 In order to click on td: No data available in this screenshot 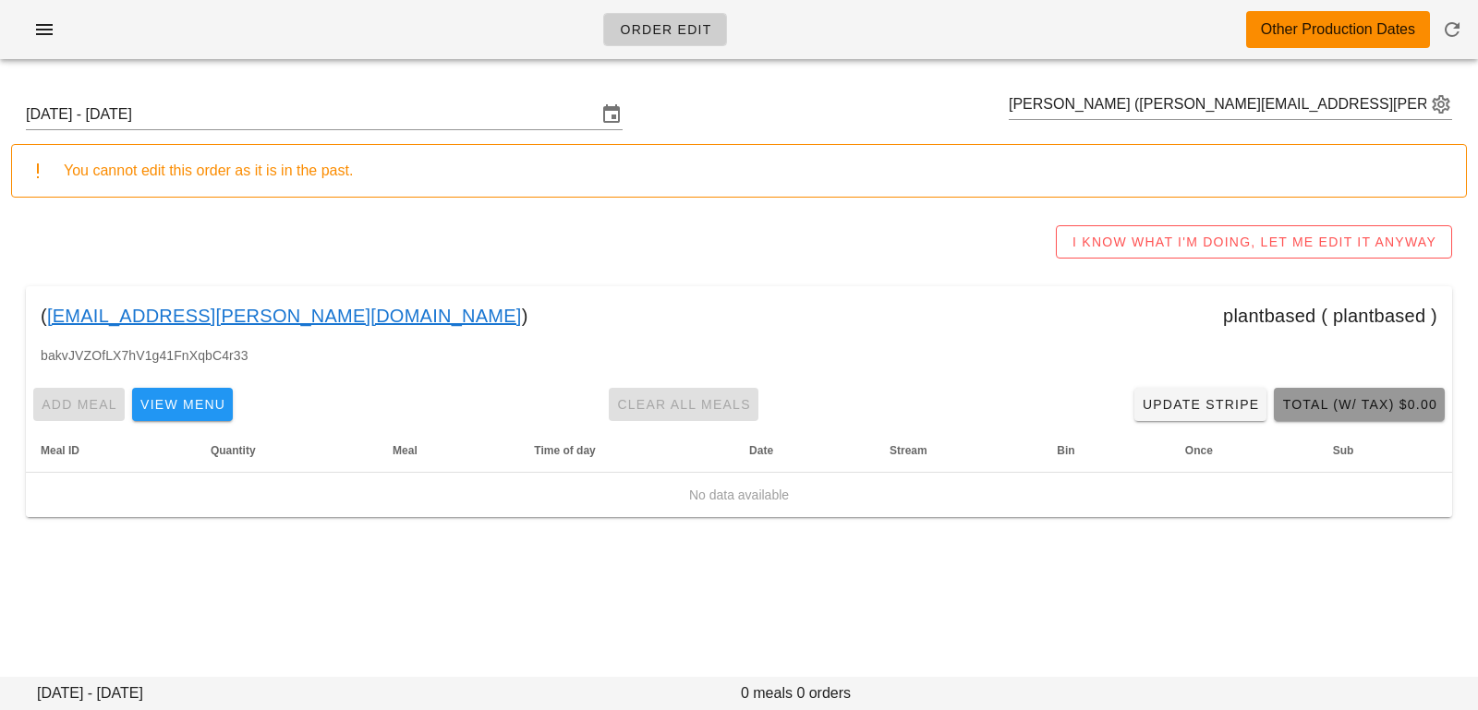, I will do `click(739, 495)`.